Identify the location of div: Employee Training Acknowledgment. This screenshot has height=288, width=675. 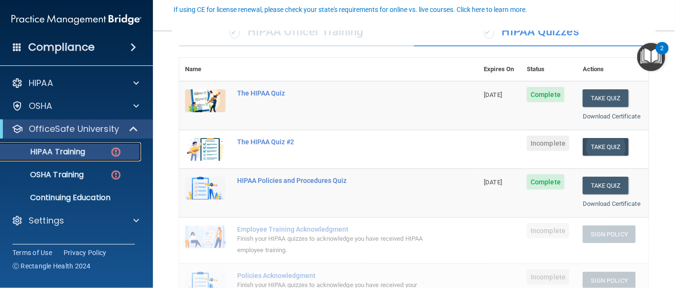
(334, 230).